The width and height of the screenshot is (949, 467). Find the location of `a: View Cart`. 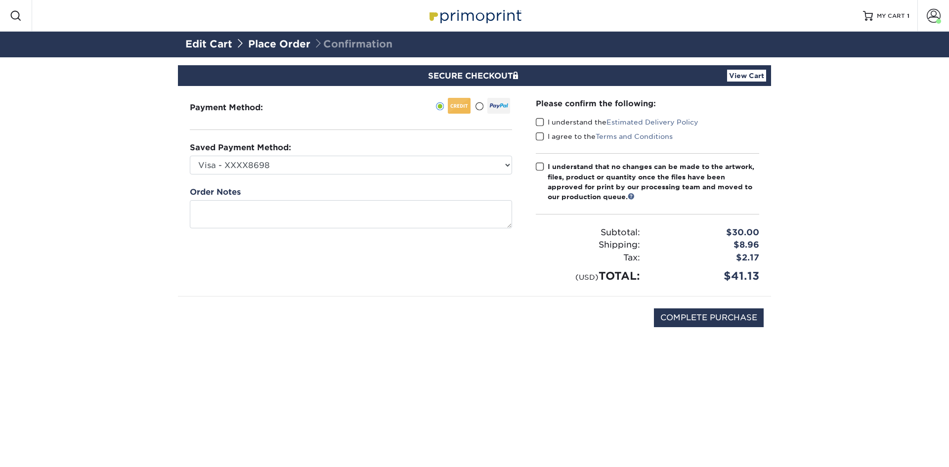

a: View Cart is located at coordinates (746, 76).